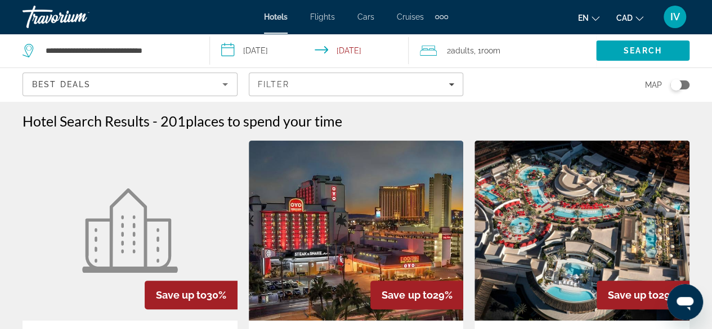  I want to click on a: Las Vegas Hilton at Resorts World, so click(582, 231).